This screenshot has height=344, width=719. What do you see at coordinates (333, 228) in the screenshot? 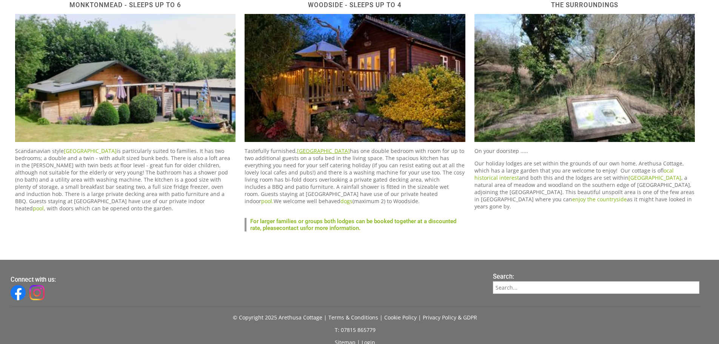
I see `strong: for more information.` at bounding box center [333, 228].